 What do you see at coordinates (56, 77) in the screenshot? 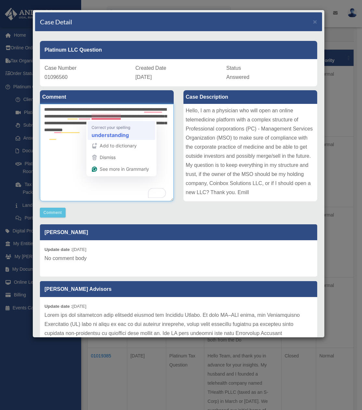
I see `span: 01096560` at bounding box center [56, 77].